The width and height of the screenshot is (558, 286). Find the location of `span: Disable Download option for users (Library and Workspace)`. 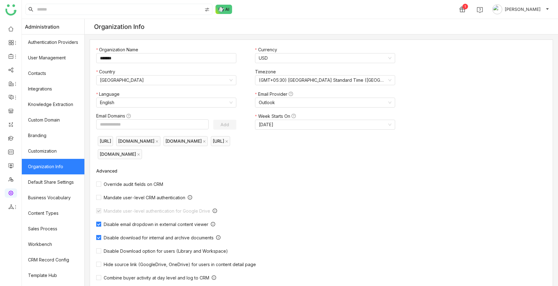

span: Disable Download option for users (Library and Workspace) is located at coordinates (166, 251).